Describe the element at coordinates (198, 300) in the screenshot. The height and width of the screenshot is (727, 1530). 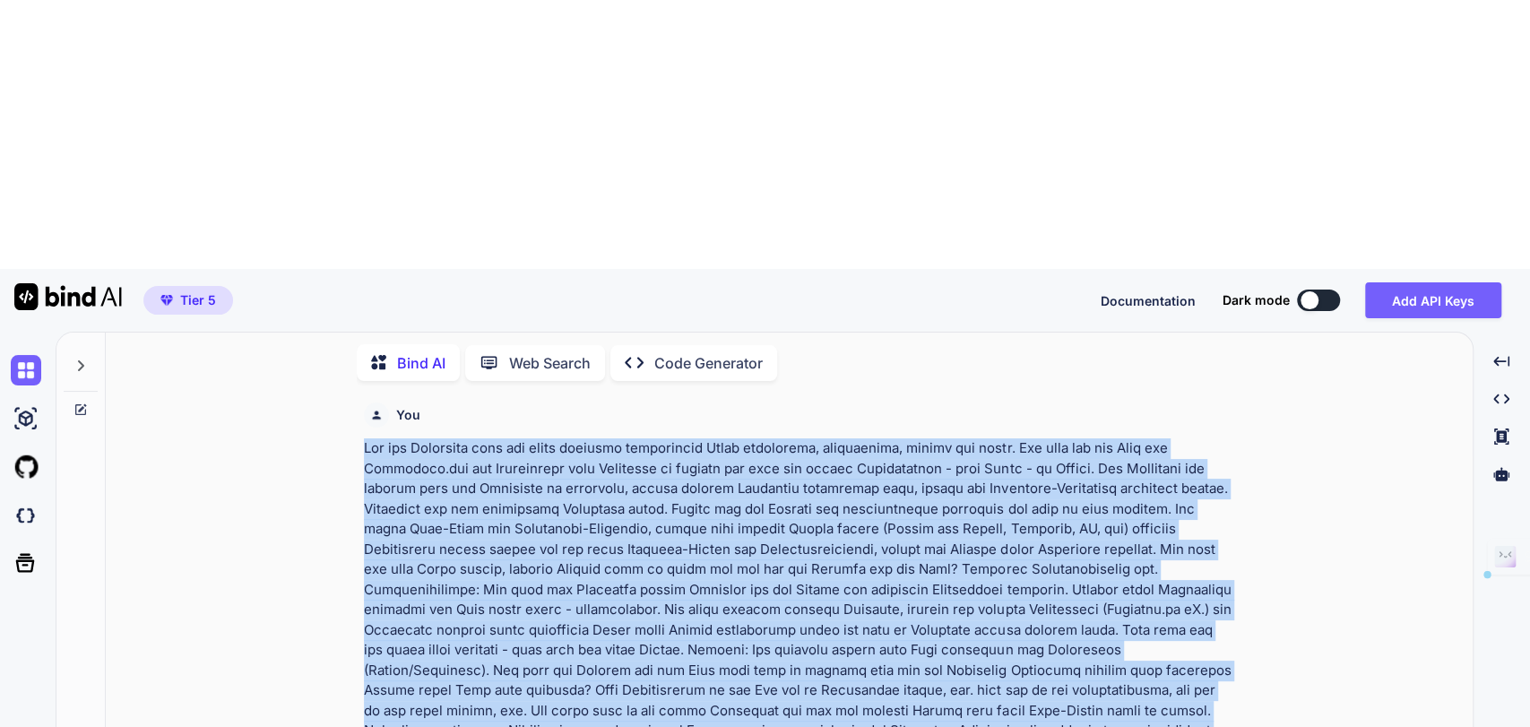
I see `span: Tier 5` at that location.